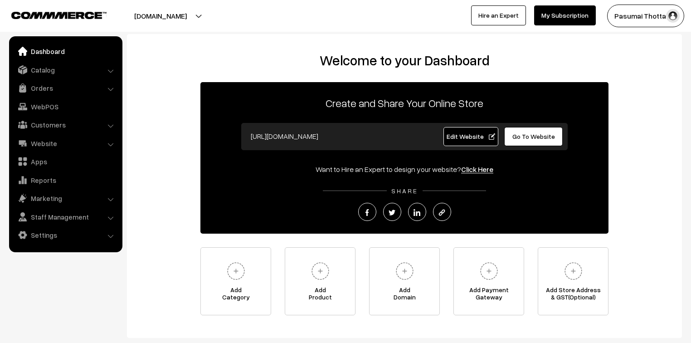 The height and width of the screenshot is (343, 691). What do you see at coordinates (320, 281) in the screenshot?
I see `a: AddProduct` at bounding box center [320, 281].